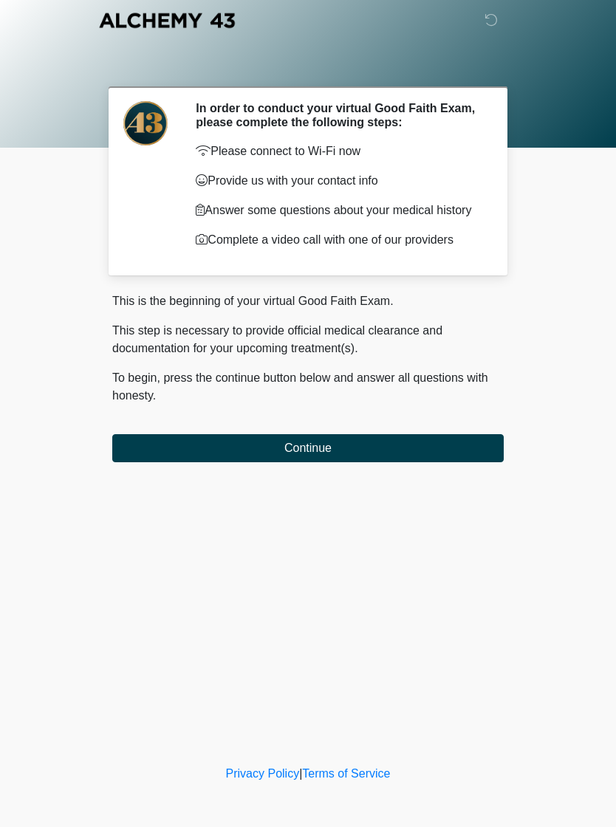 The height and width of the screenshot is (827, 616). I want to click on p: Provide us with your contact info, so click(338, 181).